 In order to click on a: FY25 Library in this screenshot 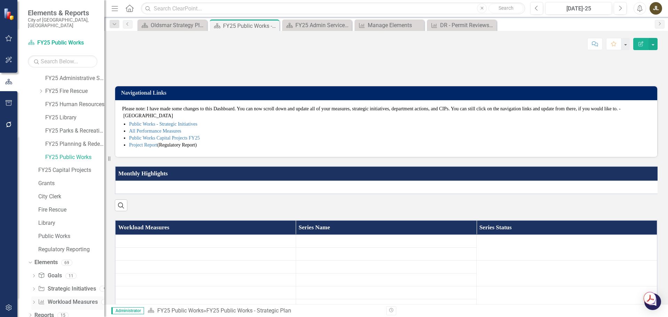, I will do `click(75, 118)`.